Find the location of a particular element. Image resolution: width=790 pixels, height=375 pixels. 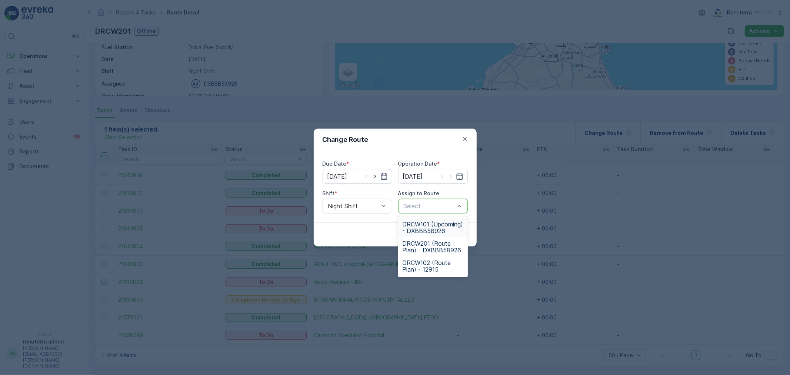

p: Change Route is located at coordinates (345, 140).